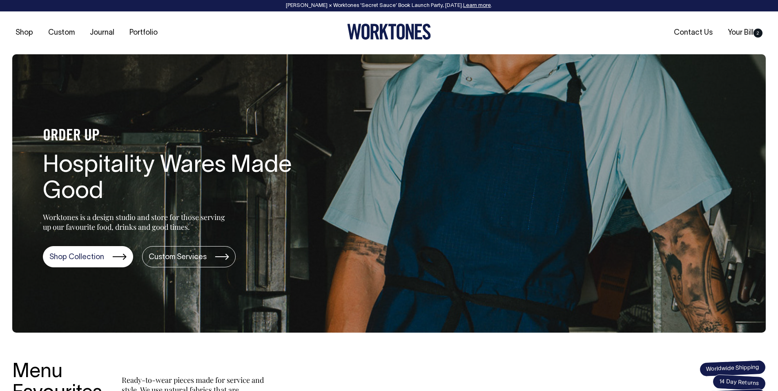 The height and width of the screenshot is (391, 778). What do you see at coordinates (102, 33) in the screenshot?
I see `a: Journal` at bounding box center [102, 33].